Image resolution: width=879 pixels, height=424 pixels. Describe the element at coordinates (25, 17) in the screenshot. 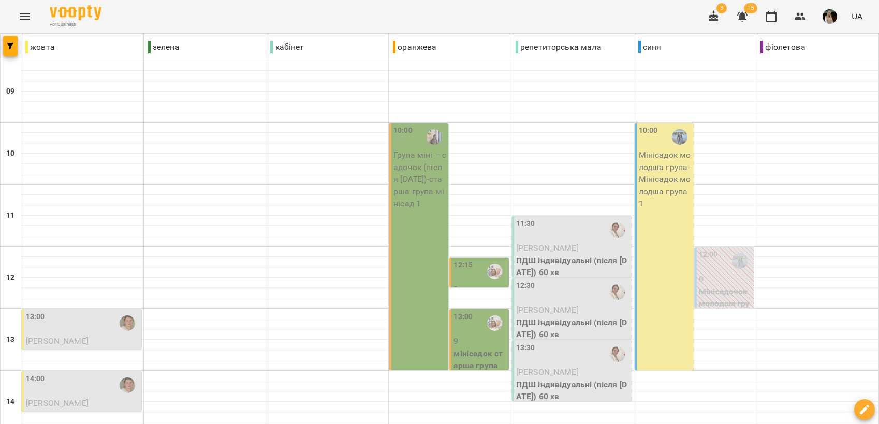

I see `button: Menu` at that location.